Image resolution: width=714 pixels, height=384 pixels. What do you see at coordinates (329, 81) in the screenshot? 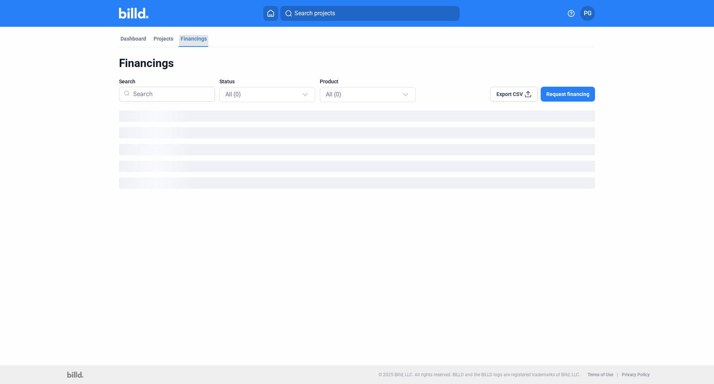
I see `span: Product` at bounding box center [329, 81].